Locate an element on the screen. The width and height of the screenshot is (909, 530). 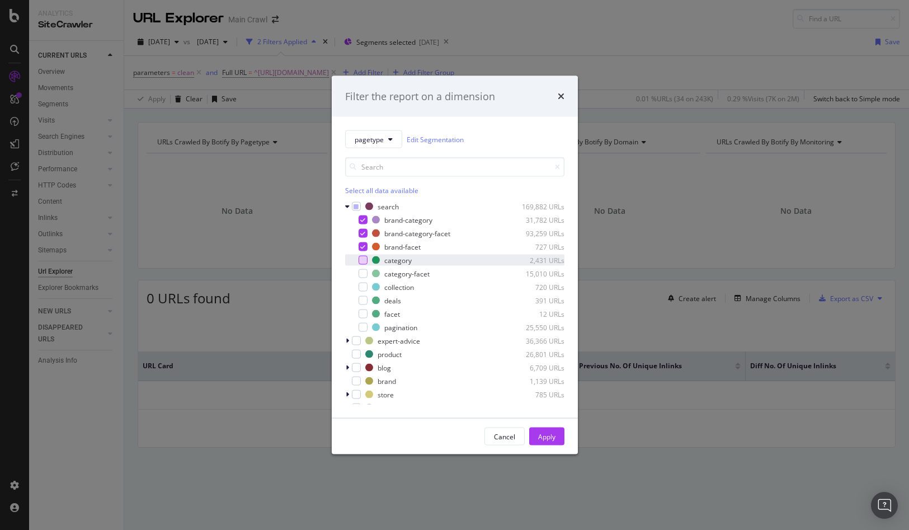
div: times is located at coordinates (561, 96).